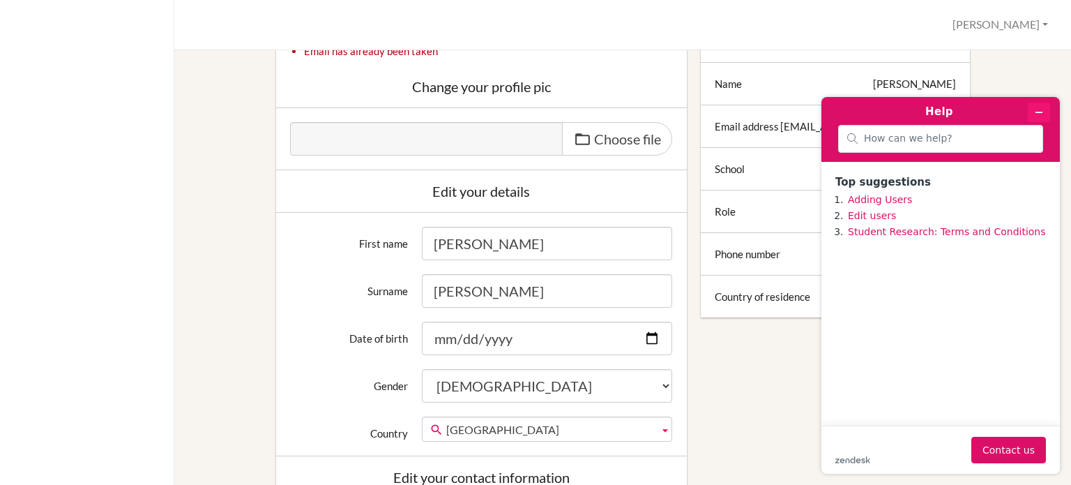 The width and height of the screenshot is (1071, 485). What do you see at coordinates (628, 139) in the screenshot?
I see `span: Choose file` at bounding box center [628, 139].